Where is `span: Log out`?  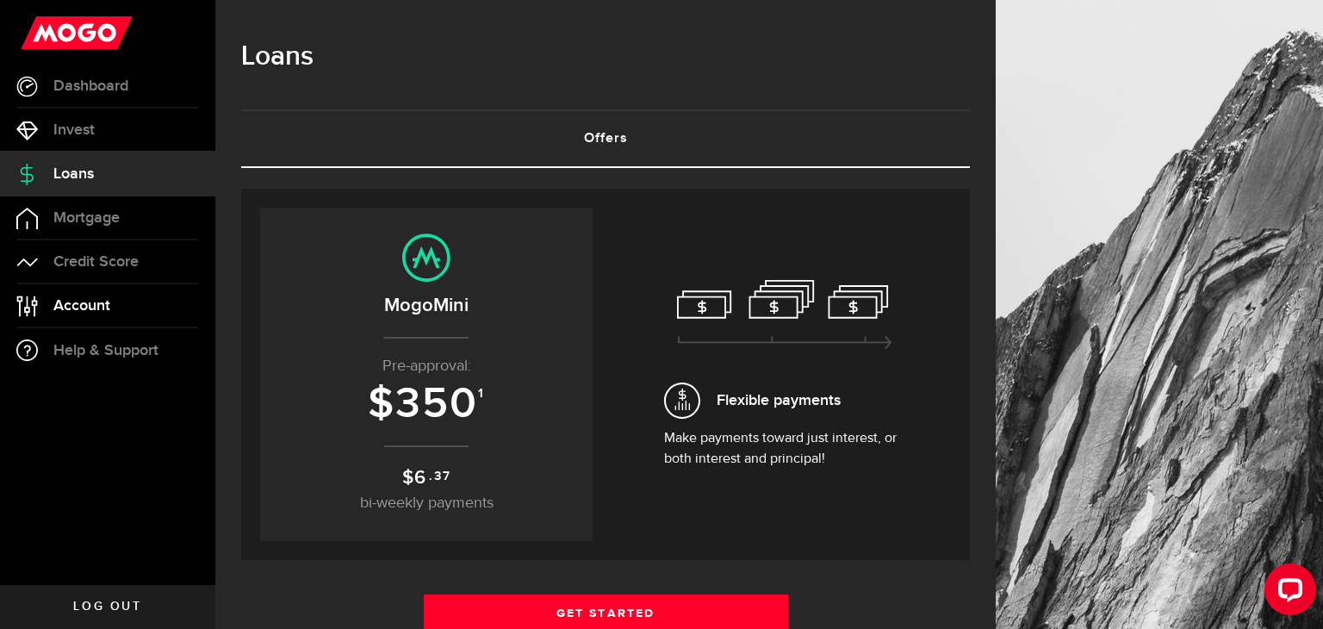 span: Log out is located at coordinates (107, 606).